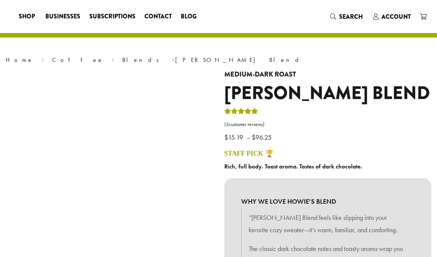  What do you see at coordinates (263, 137) in the screenshot?
I see `bdi: 96.25` at bounding box center [263, 137].